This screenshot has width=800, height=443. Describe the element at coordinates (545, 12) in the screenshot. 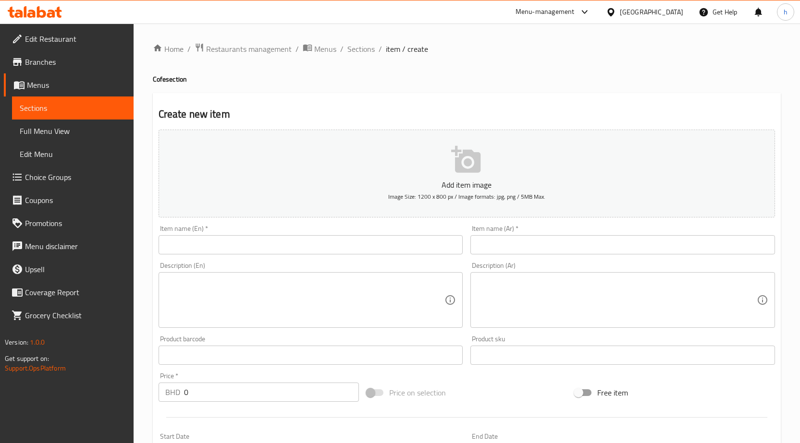

I see `div: Menu-management` at that location.